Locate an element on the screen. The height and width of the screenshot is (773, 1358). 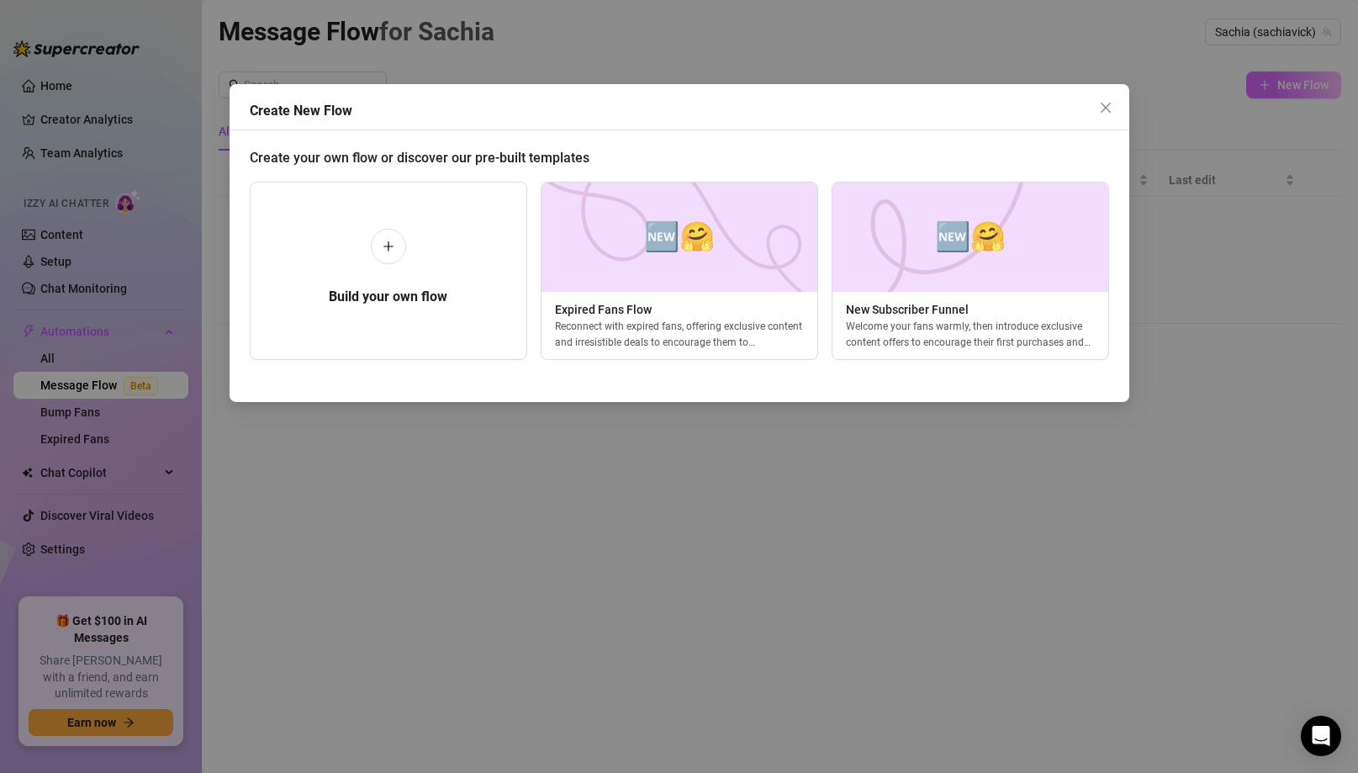
div: Create New Flow is located at coordinates (689, 111).